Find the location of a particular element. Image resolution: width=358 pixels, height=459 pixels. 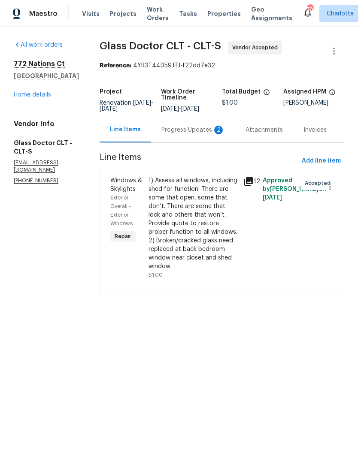

span: Maestro is located at coordinates (43, 14).